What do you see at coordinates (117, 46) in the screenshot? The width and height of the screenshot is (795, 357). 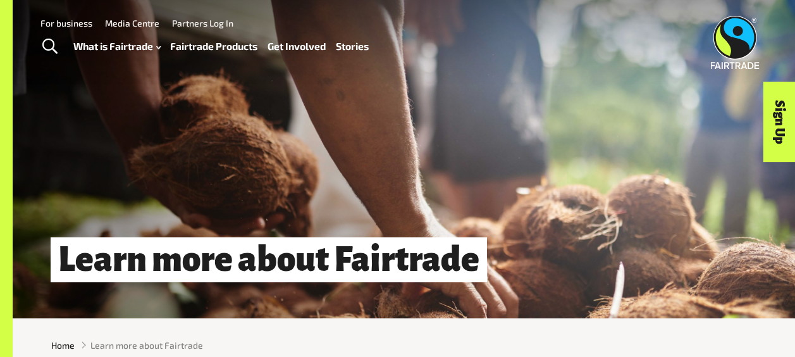 I see `a: What is Fairtrade` at bounding box center [117, 46].